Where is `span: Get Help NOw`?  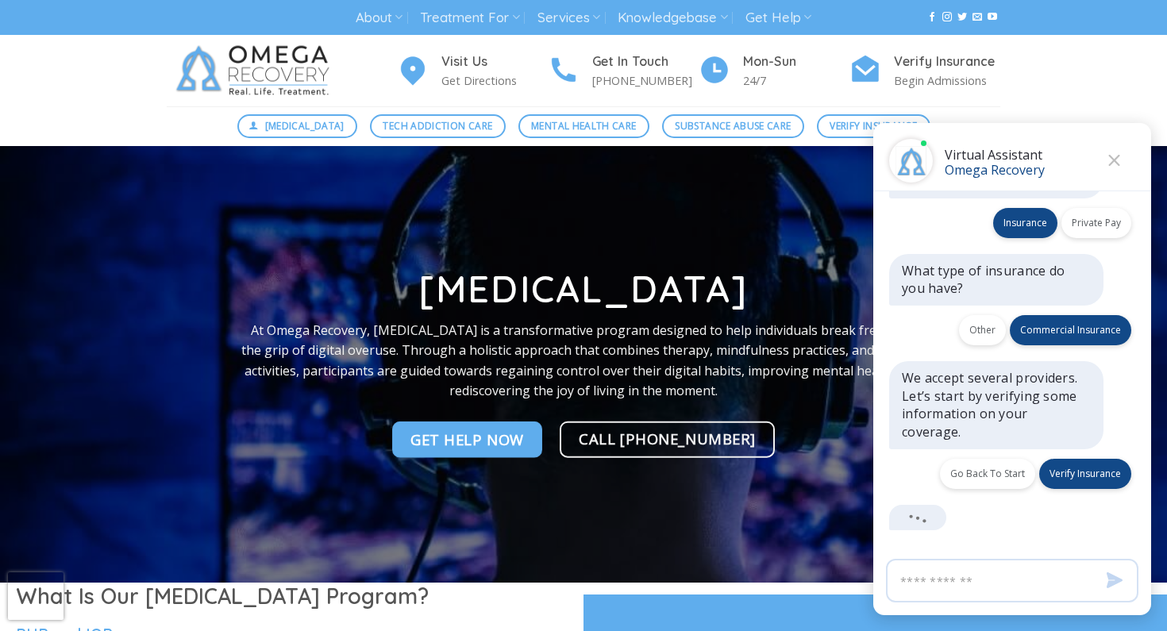
span: Get Help NOw is located at coordinates (467, 439).